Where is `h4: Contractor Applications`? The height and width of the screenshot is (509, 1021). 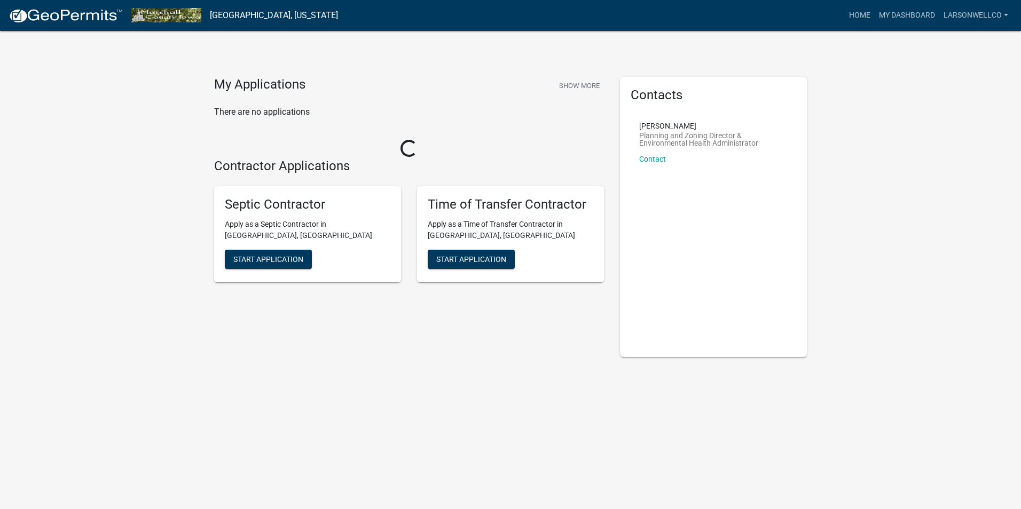 h4: Contractor Applications is located at coordinates (409, 166).